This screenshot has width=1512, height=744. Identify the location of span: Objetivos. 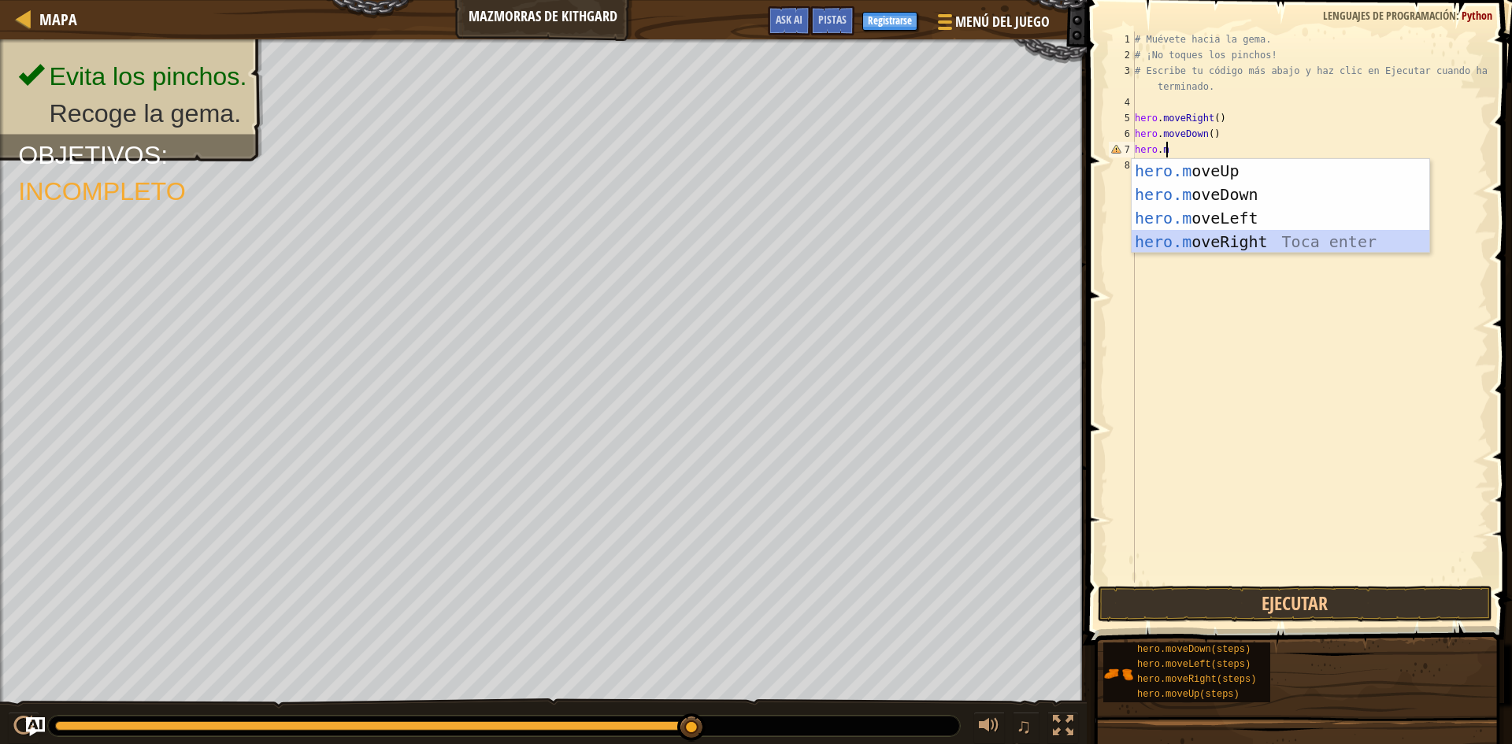
(89, 154).